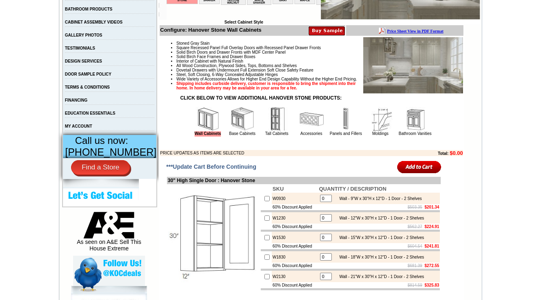 This screenshot has width=541, height=300. I want to click on img: Panels and Fillers, so click(346, 119).